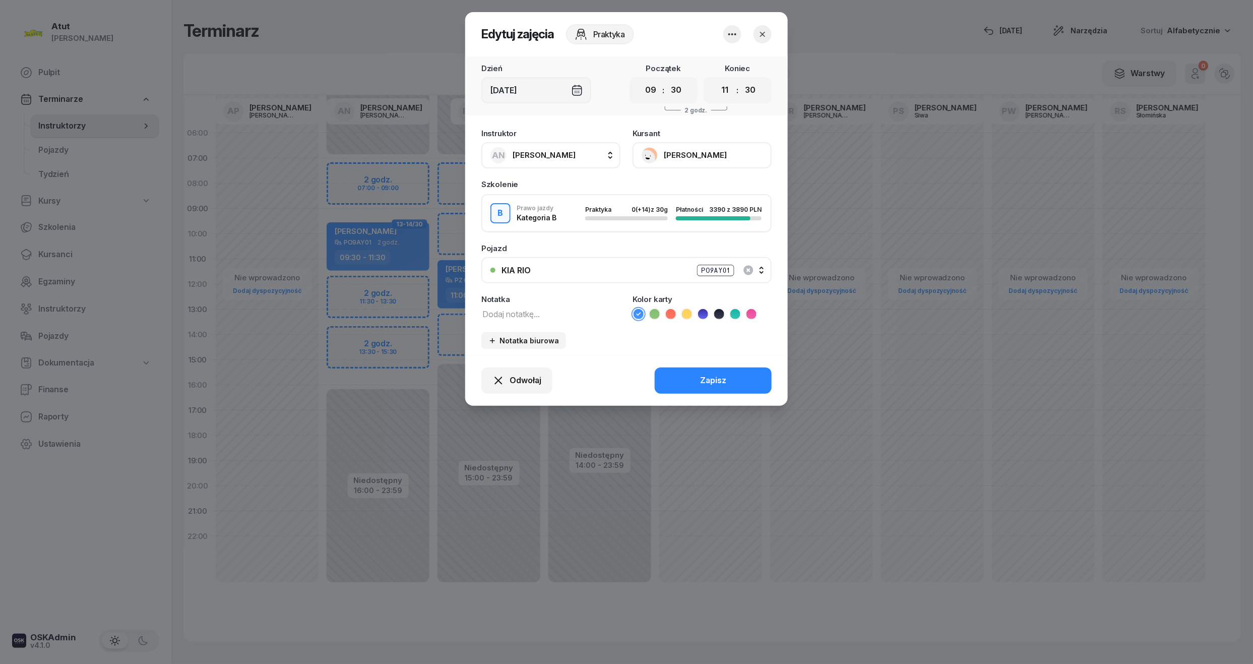 This screenshot has height=664, width=1253. Describe the element at coordinates (498, 155) in the screenshot. I see `span: AN` at that location.